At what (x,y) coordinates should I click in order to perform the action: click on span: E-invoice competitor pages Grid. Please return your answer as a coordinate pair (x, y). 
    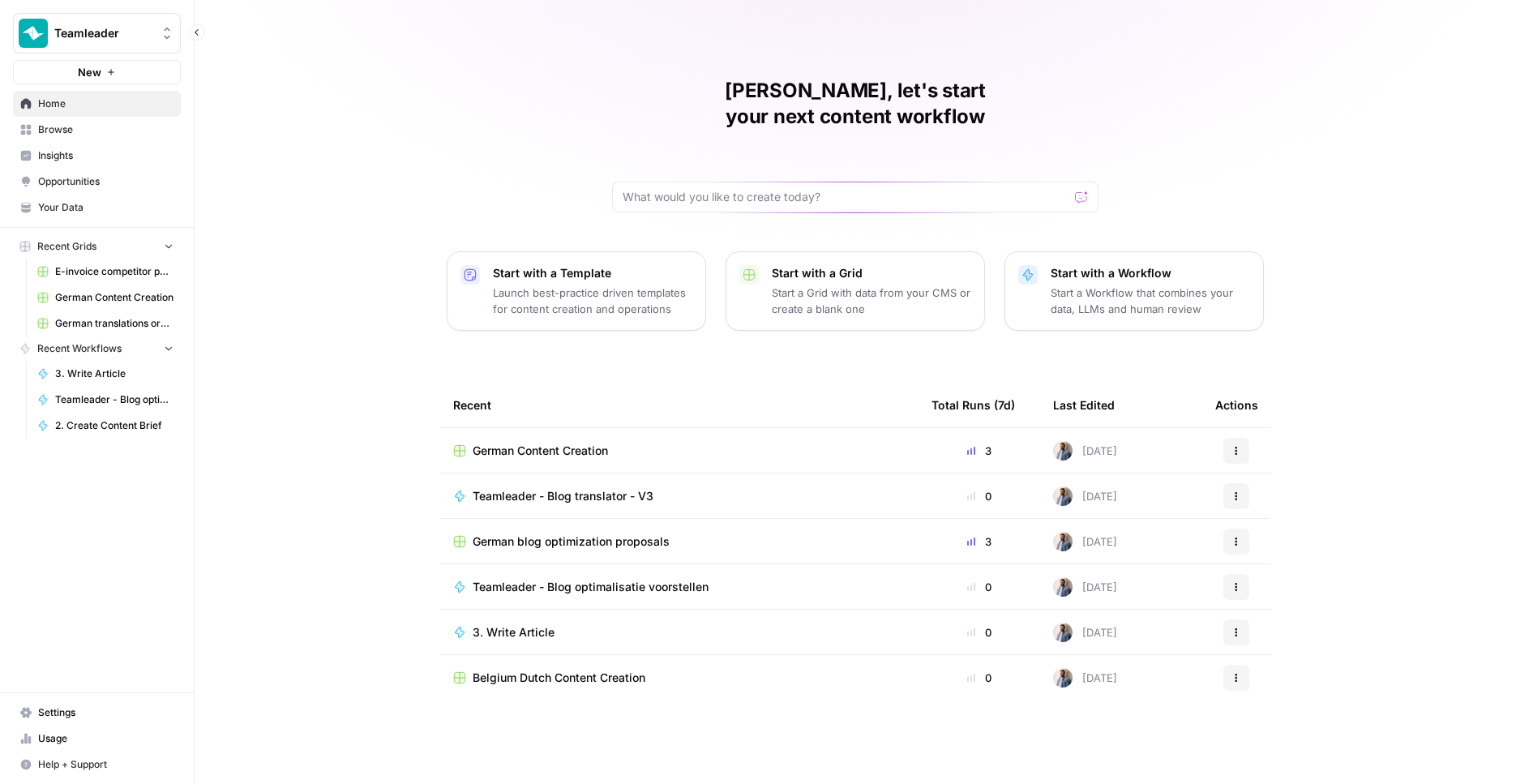
    Looking at the image, I should click on (114, 271).